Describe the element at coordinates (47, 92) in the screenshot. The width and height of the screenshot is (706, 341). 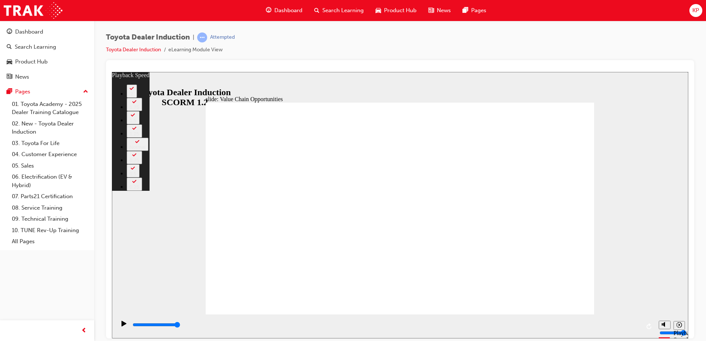
I see `button: Pages` at that location.